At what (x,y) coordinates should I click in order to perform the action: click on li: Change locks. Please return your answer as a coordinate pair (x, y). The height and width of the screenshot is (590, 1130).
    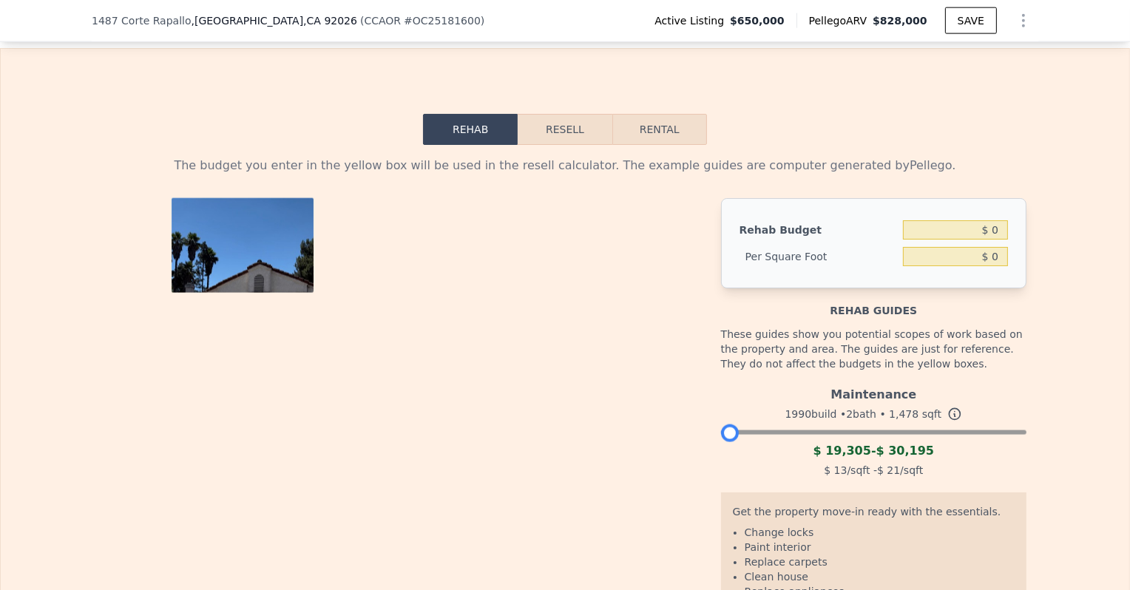
    Looking at the image, I should click on (879, 533).